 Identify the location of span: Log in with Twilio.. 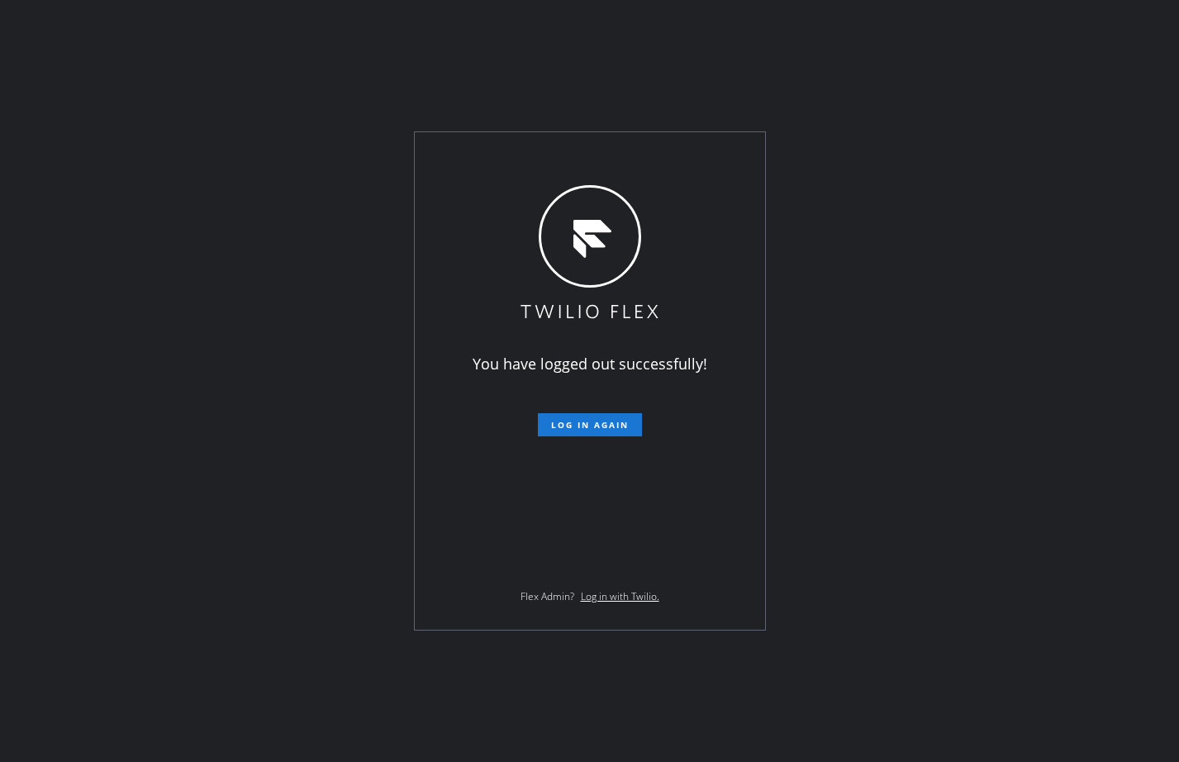
(620, 596).